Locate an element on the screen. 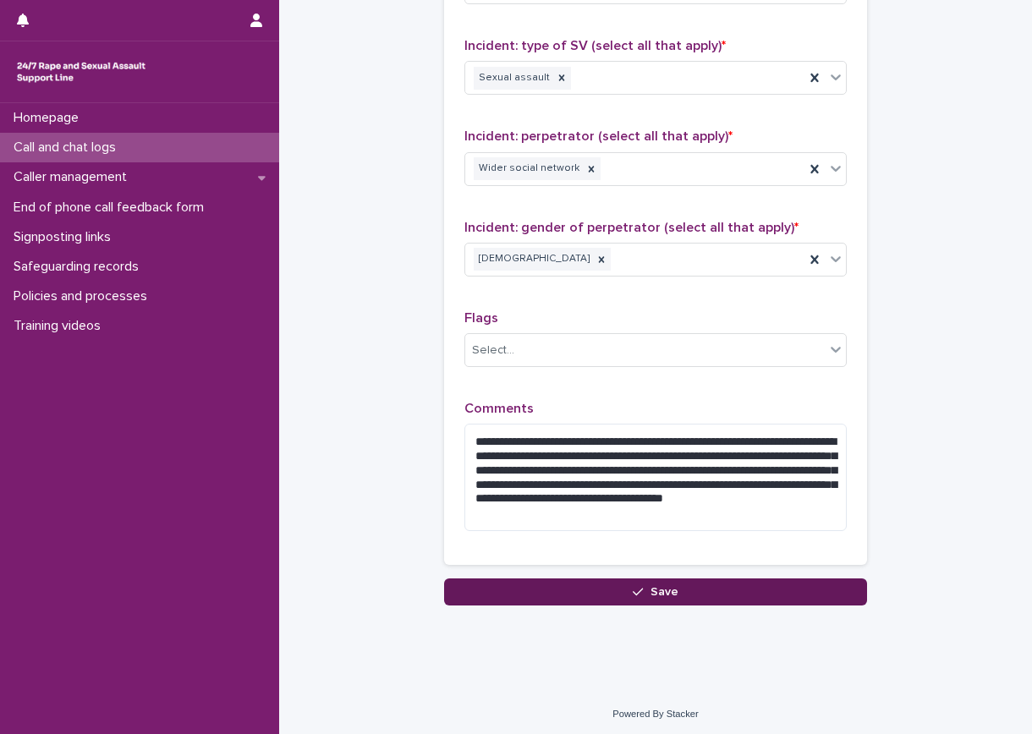 The width and height of the screenshot is (1032, 734). div: Sexual assault is located at coordinates (513, 78).